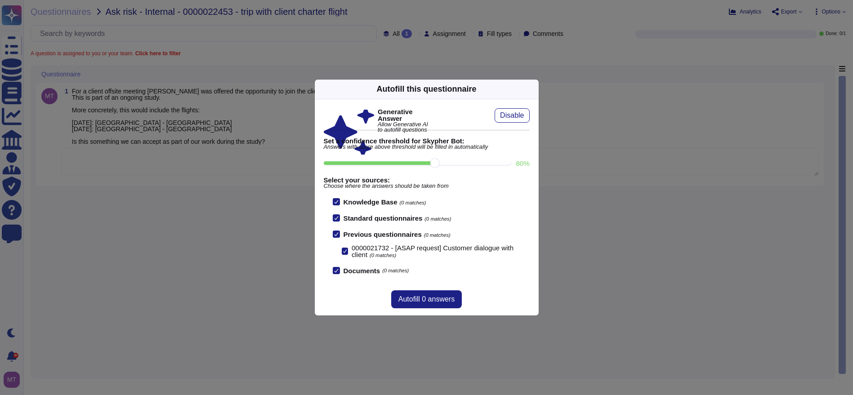 The image size is (853, 395). What do you see at coordinates (426, 299) in the screenshot?
I see `span: Autofill 0 answers` at bounding box center [426, 299].